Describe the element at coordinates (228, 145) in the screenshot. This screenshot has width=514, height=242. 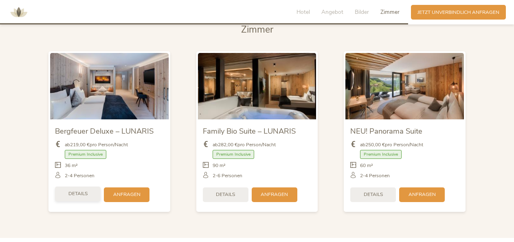
I see `b: 282,00 €` at that location.